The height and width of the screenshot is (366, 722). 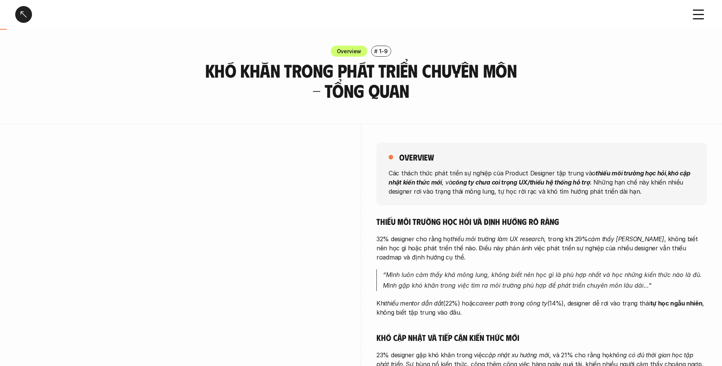 What do you see at coordinates (541, 248) in the screenshot?
I see `p: 32% designer cho rằng họ , trong khi 29% , không biết nên học gì hoặc phát triển thế nào. Điều nà...` at bounding box center [541, 248].